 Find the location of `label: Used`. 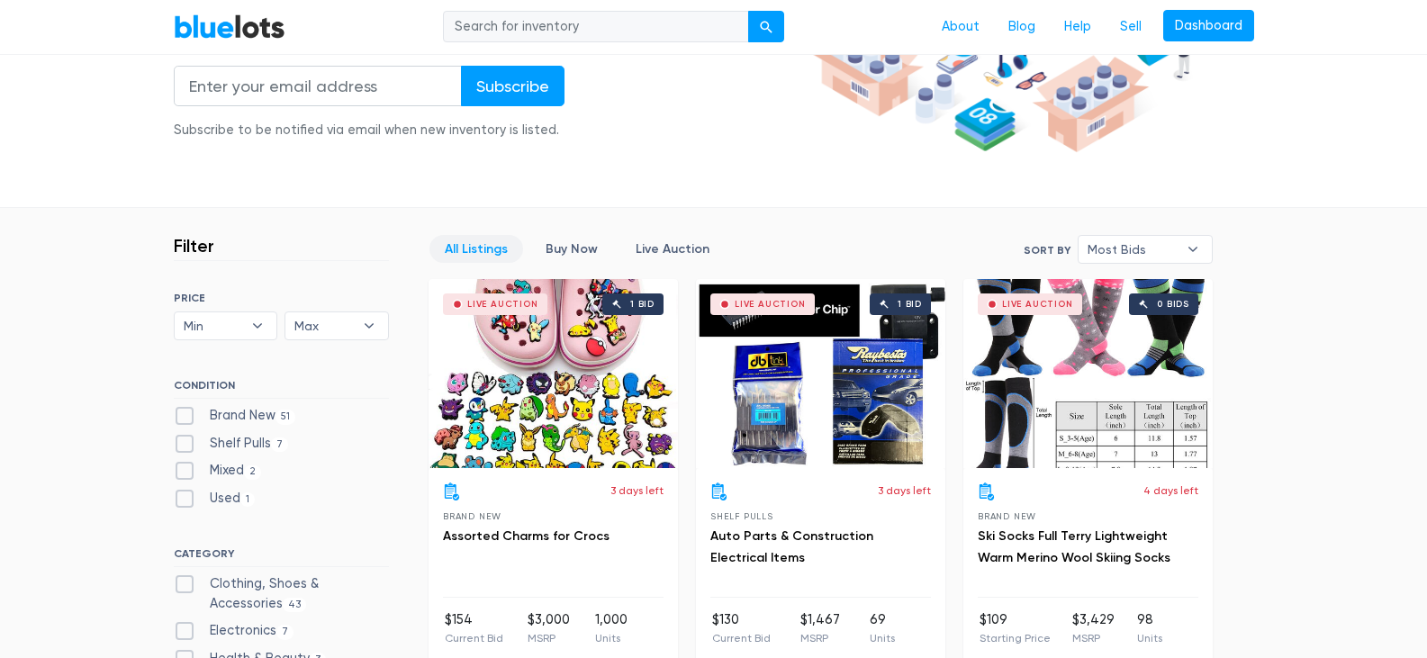

label: Used is located at coordinates (214, 499).